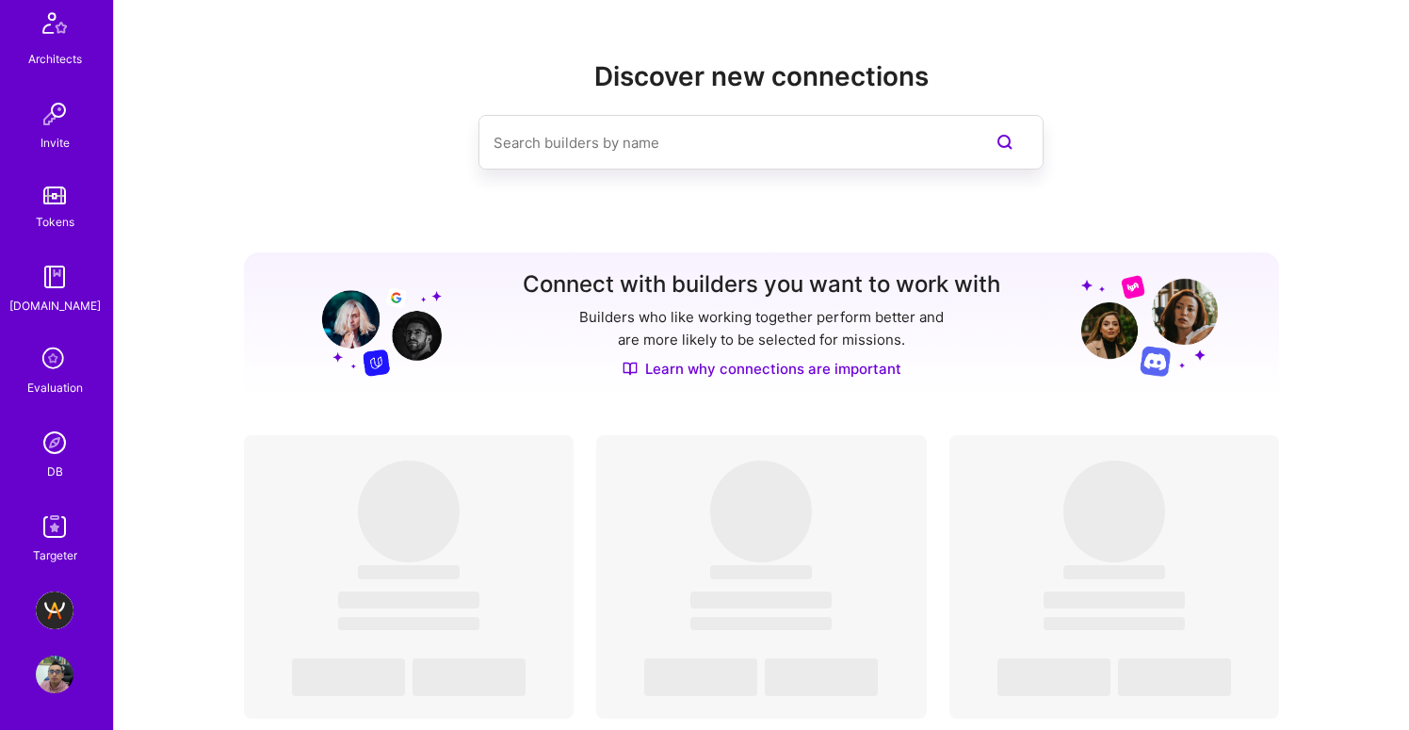  Describe the element at coordinates (55, 674) in the screenshot. I see `a: User Avatar` at that location.